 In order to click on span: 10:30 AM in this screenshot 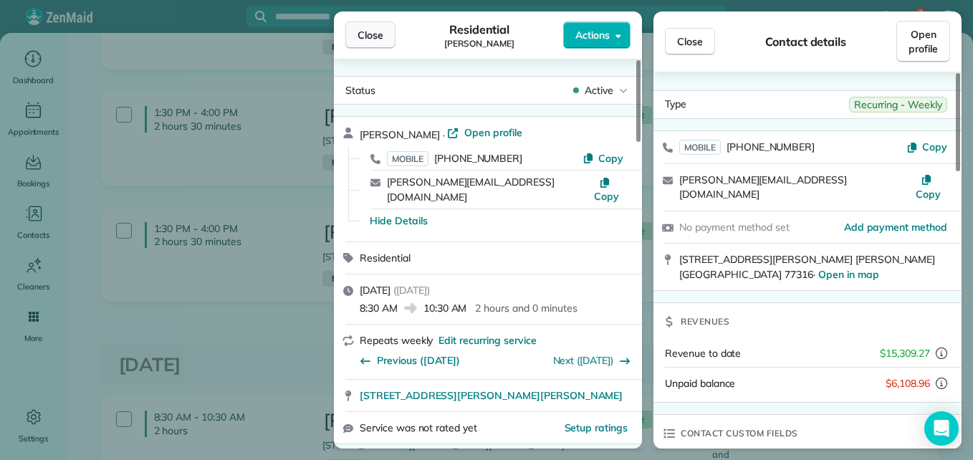, I will do `click(445, 308)`.